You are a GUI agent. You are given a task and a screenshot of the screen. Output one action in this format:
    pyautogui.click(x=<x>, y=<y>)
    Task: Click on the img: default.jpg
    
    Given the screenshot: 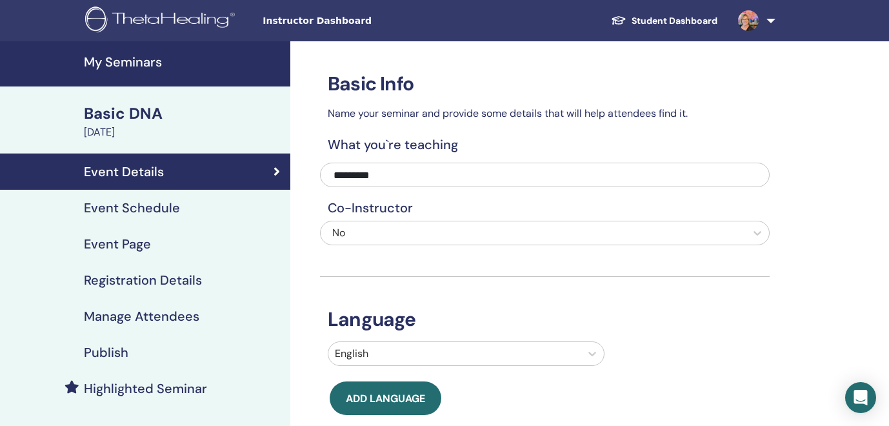 What is the action you would take?
    pyautogui.click(x=749, y=21)
    